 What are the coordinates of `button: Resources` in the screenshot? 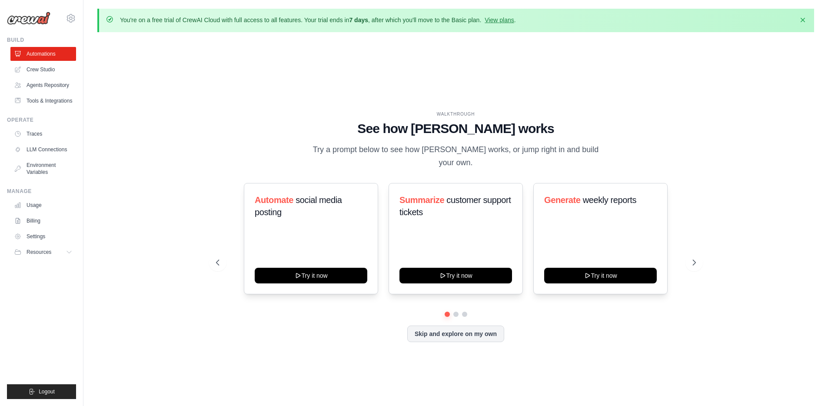 It's located at (43, 252).